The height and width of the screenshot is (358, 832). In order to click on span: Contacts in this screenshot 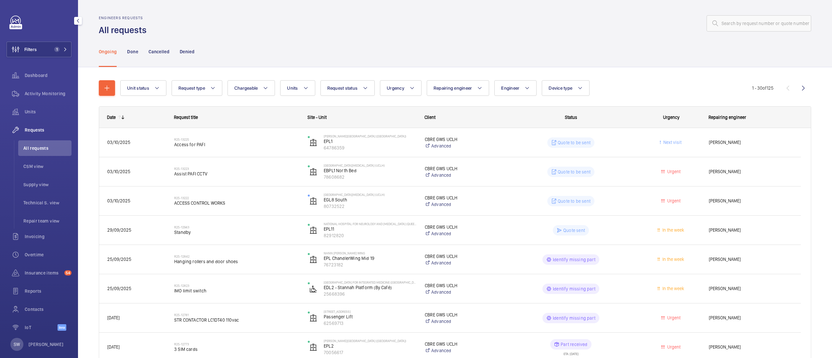, I will do `click(48, 310)`.